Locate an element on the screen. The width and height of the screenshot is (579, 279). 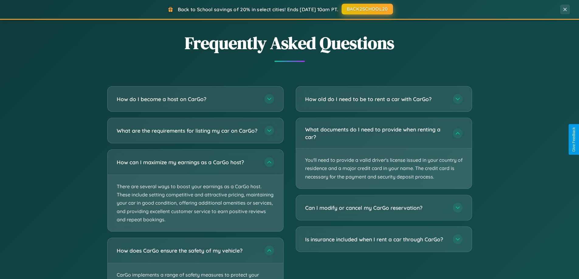
div: Give Feedback is located at coordinates (574, 139).